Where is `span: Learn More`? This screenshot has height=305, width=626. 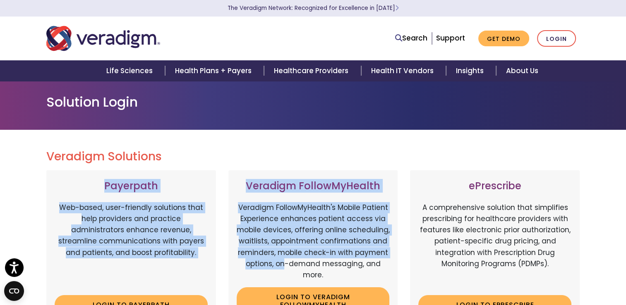 span: Learn More is located at coordinates (396, 8).